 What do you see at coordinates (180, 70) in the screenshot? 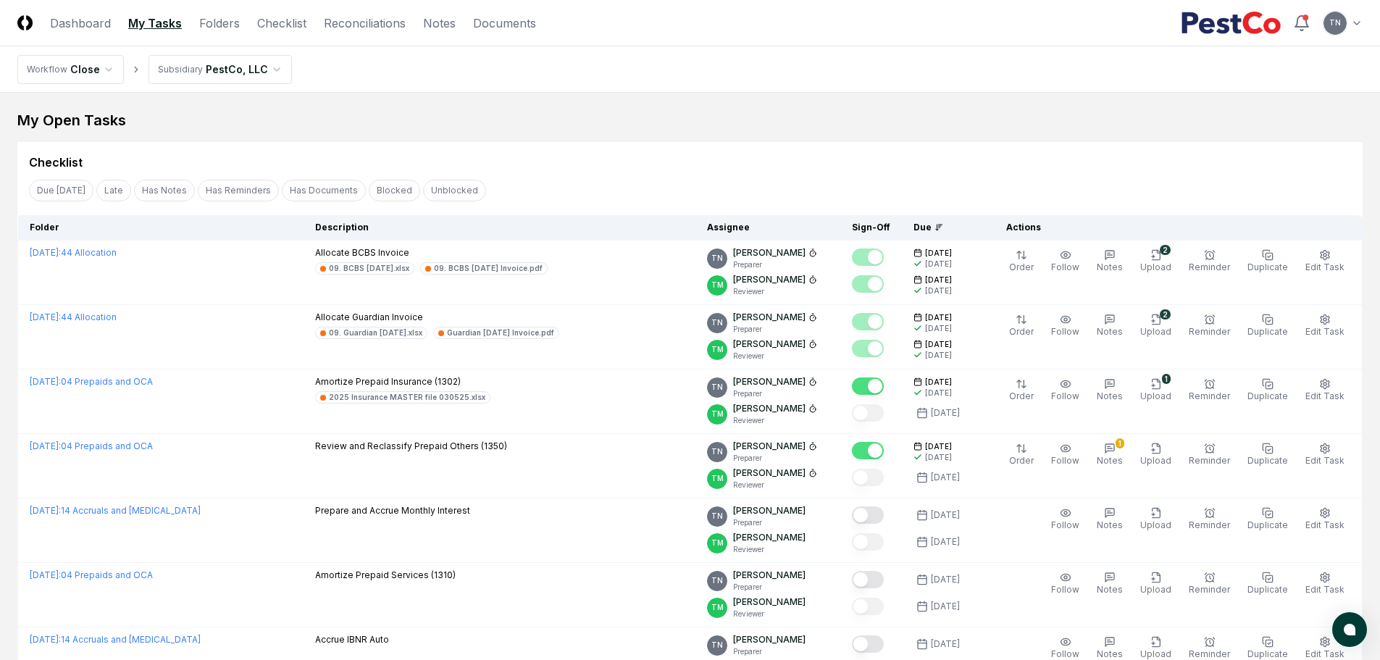
I see `div: Subsidiary` at bounding box center [180, 70].